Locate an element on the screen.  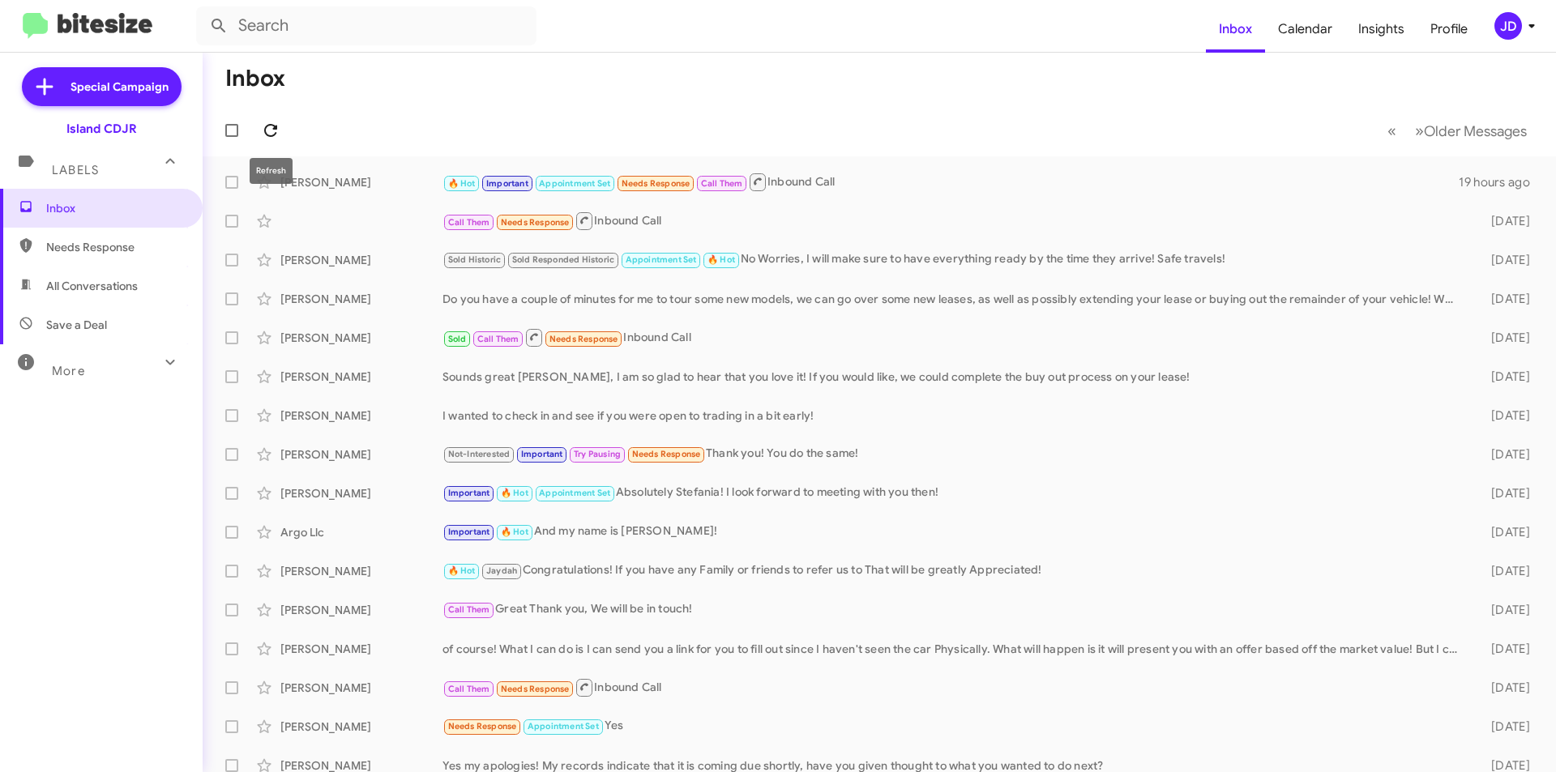
div: of course! What I can do is I can send you a link for you to fill out since I haven't seen the ca... is located at coordinates (954, 649).